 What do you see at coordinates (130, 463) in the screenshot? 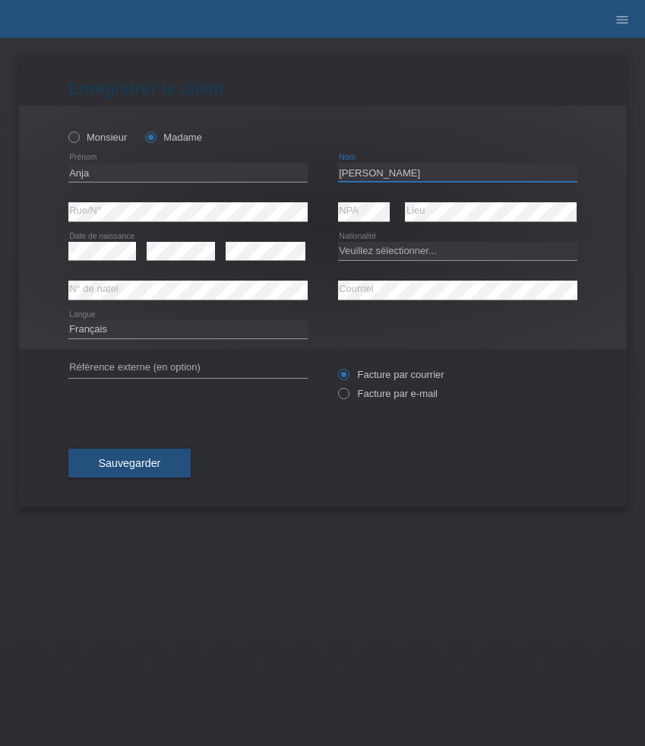
I see `button: Sauvegarder` at bounding box center [130, 463].